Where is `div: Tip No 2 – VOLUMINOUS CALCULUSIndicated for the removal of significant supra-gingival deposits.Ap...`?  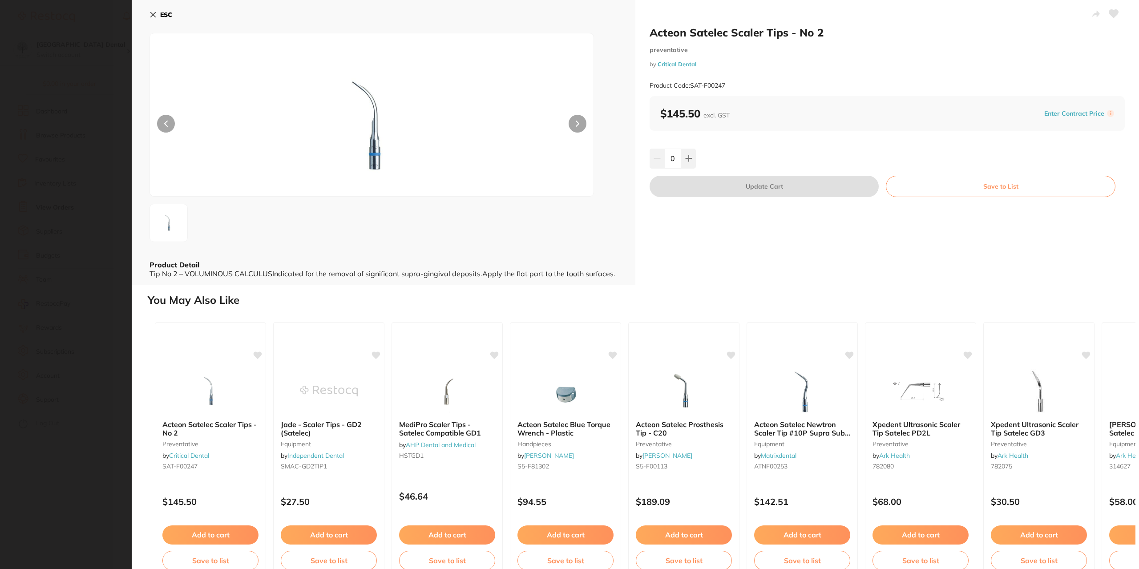 div: Tip No 2 – VOLUMINOUS CALCULUSIndicated for the removal of significant supra-gingival deposits.Ap... is located at coordinates (384, 274).